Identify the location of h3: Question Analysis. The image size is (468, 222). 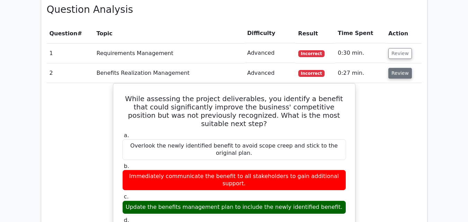
(234, 10).